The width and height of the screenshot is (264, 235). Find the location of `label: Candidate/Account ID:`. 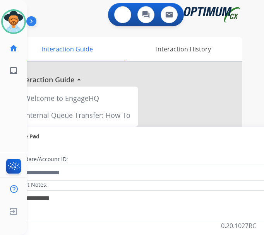

label: Candidate/Account ID: is located at coordinates (39, 159).